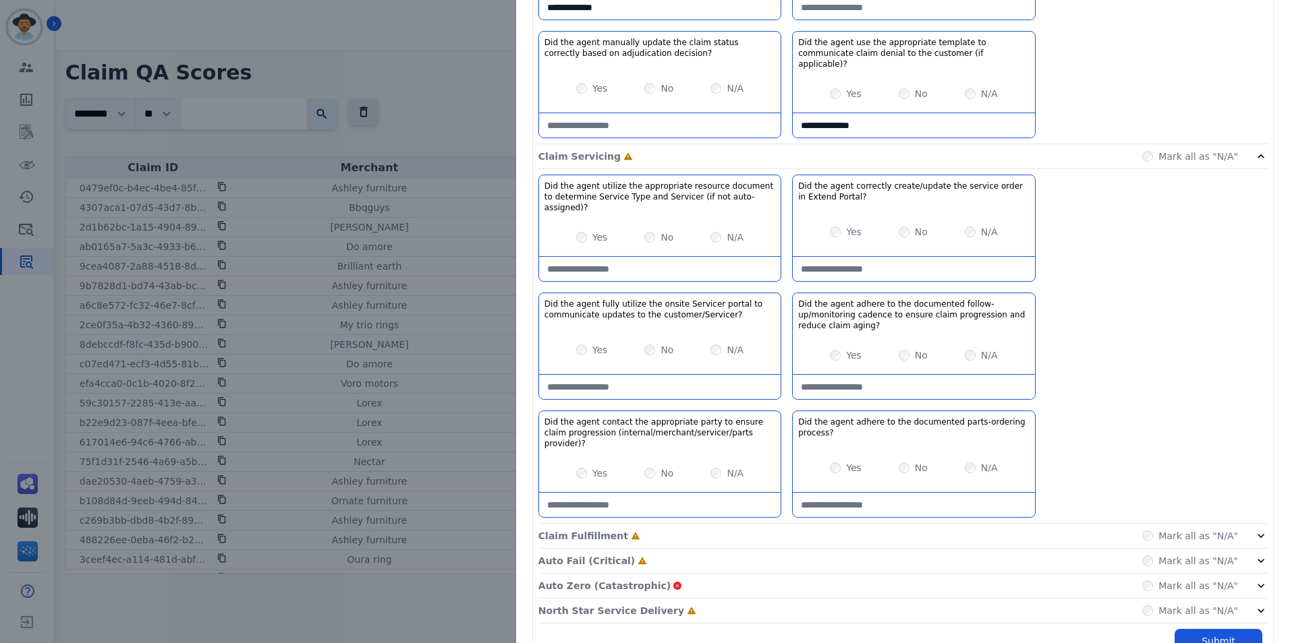 The image size is (1290, 643). What do you see at coordinates (660, 433) in the screenshot?
I see `h3: Did the agent contact the appropriate party to ensure claim progression (internal/merchant/servic...` at bounding box center [660, 433].